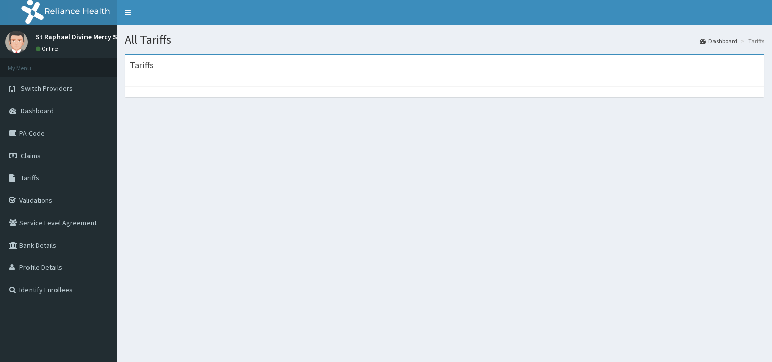 The width and height of the screenshot is (772, 362). I want to click on span: Dashboard, so click(37, 111).